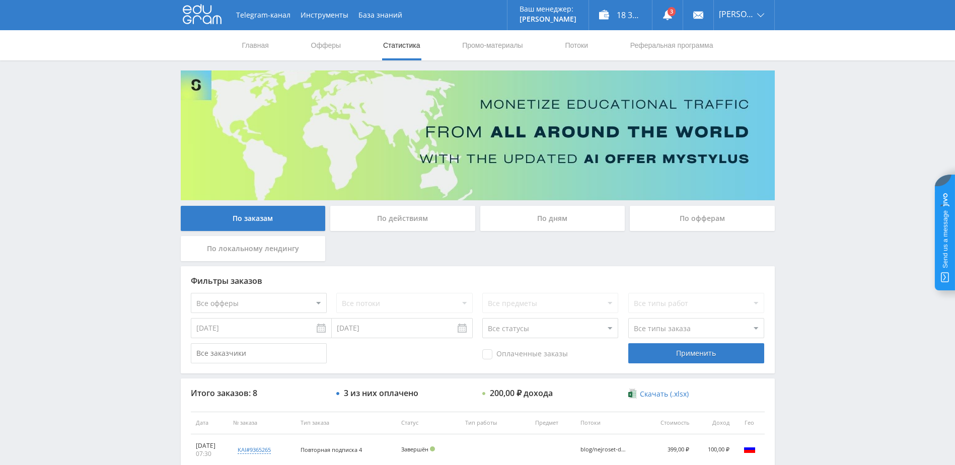  Describe the element at coordinates (553, 218) in the screenshot. I see `div: По дням` at that location.